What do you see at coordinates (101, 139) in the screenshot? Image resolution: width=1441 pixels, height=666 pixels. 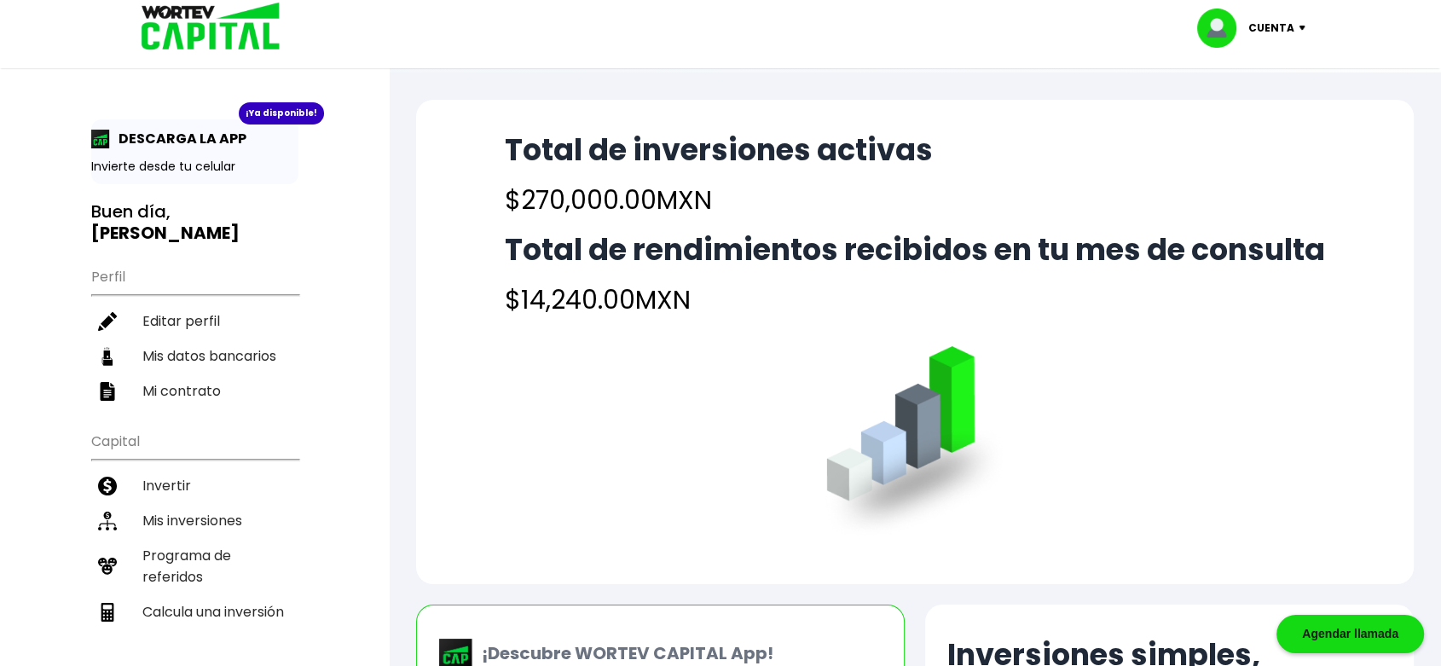 I see `img: app-icon` at bounding box center [101, 139].